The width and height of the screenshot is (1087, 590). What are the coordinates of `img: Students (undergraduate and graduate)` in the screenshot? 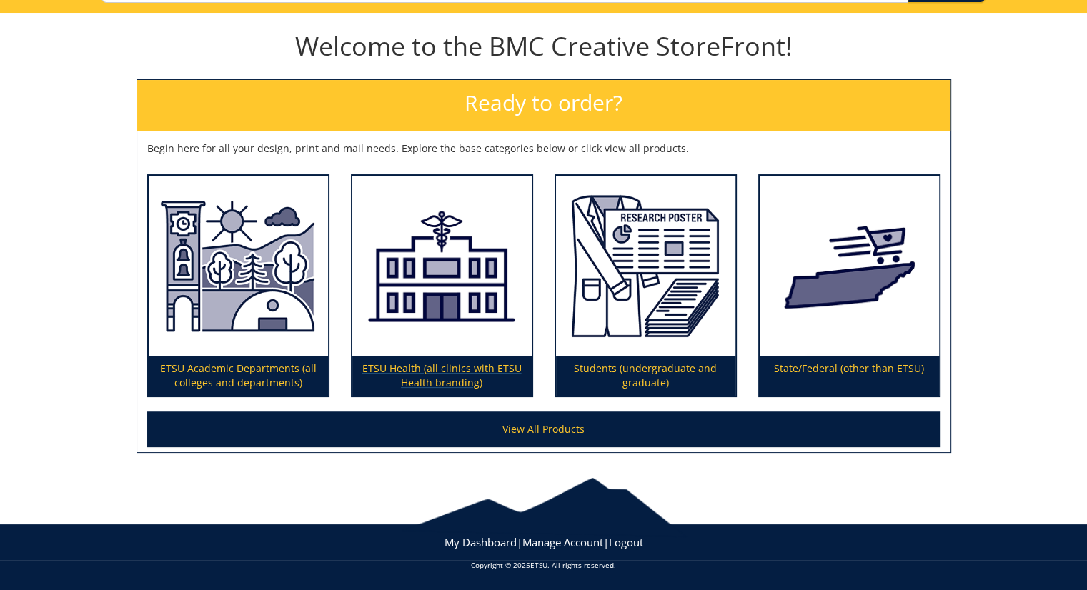 It's located at (645, 266).